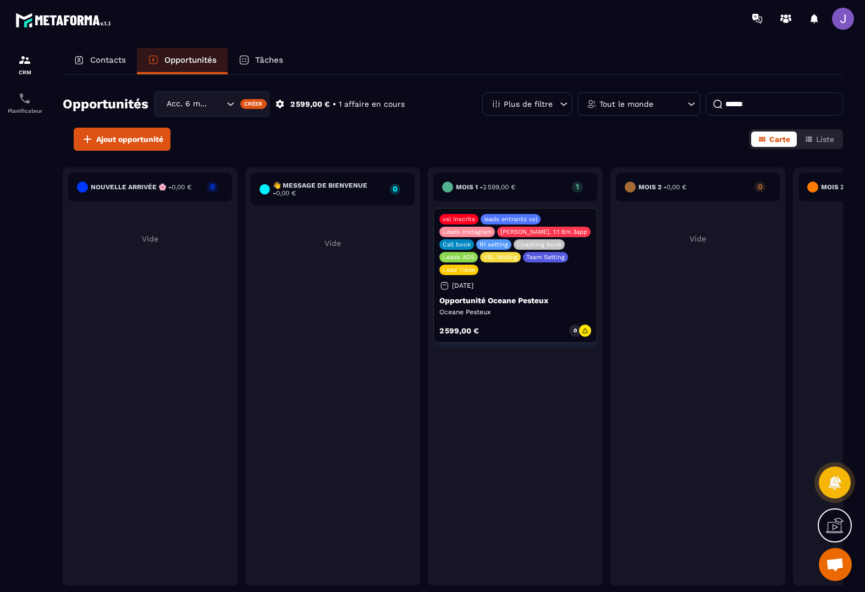 This screenshot has width=865, height=592. Describe the element at coordinates (218, 104) in the screenshot. I see `input: Search for option` at that location.